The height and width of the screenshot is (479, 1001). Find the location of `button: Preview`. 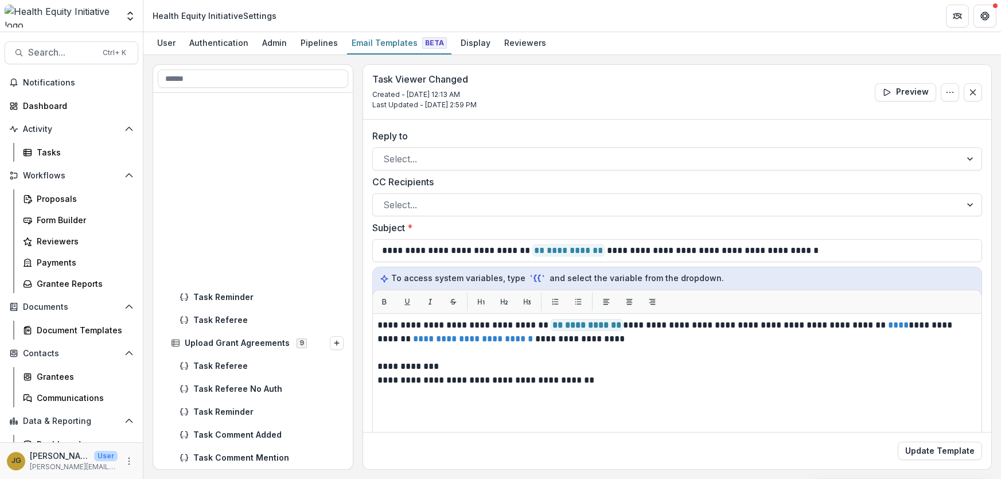

button: Preview is located at coordinates (905, 92).